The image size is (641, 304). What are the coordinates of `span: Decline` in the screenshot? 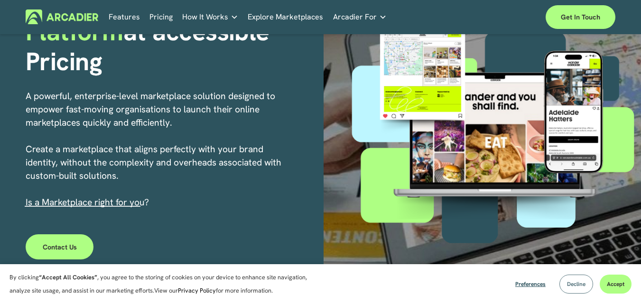 It's located at (576, 284).